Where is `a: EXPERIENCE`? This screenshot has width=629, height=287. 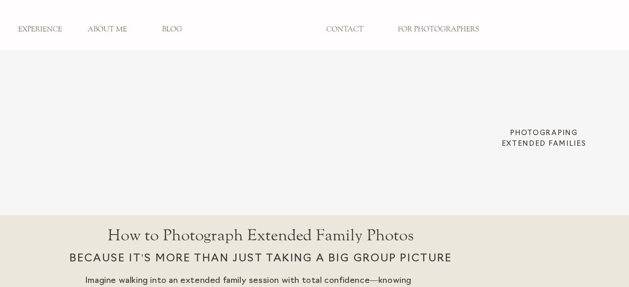 a: EXPERIENCE is located at coordinates (40, 30).